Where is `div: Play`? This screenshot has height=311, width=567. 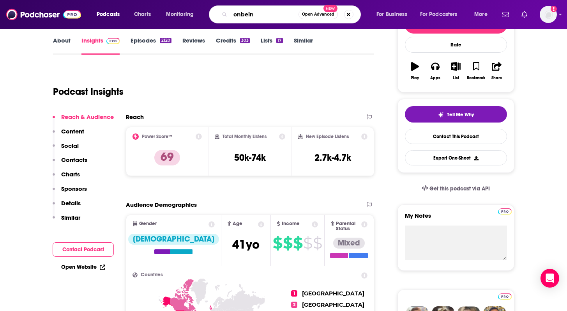
div: Play is located at coordinates (415, 78).